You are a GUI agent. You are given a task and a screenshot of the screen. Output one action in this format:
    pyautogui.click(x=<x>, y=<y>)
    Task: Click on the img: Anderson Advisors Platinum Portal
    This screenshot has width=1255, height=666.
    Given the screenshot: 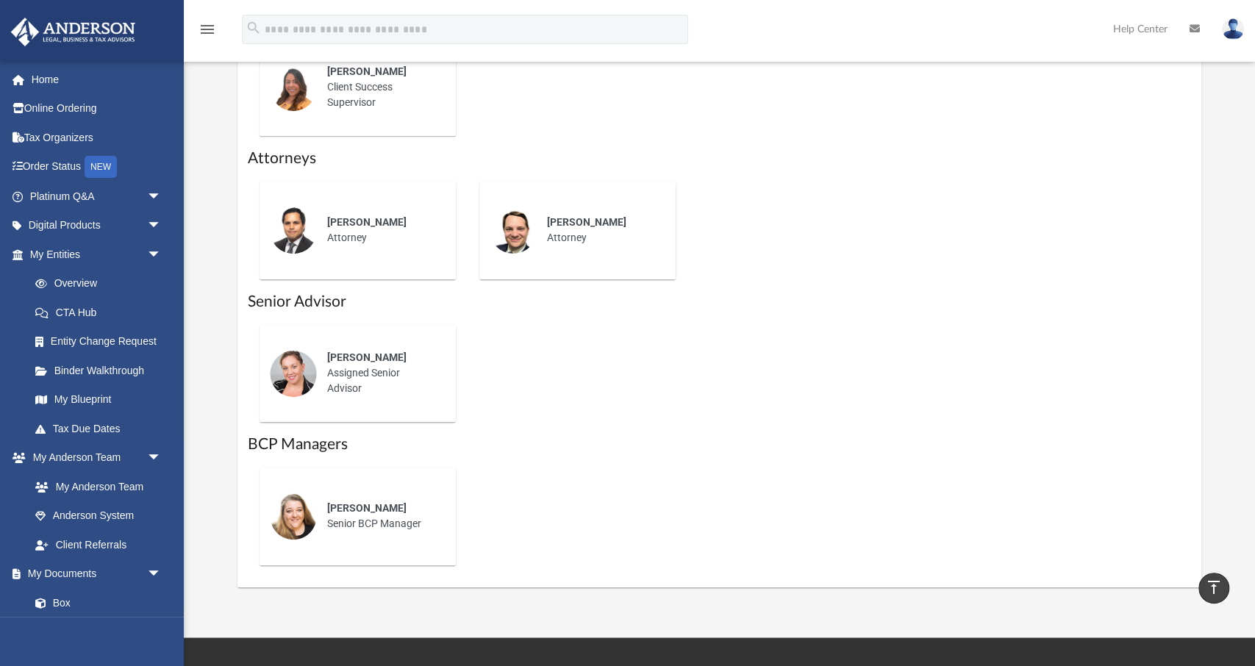 What is the action you would take?
    pyautogui.click(x=73, y=32)
    